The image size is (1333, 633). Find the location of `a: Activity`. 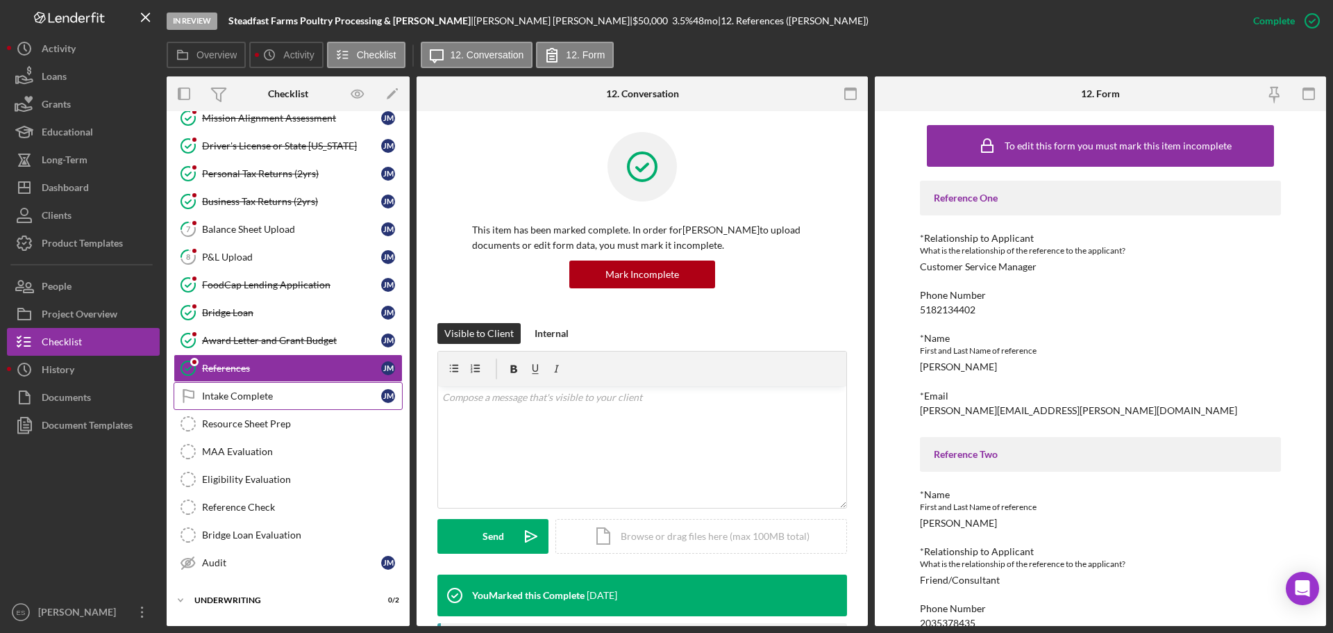

a: Activity is located at coordinates (83, 49).